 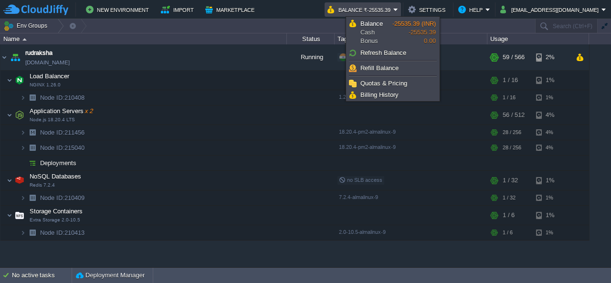 I want to click on div: Status, so click(x=311, y=39).